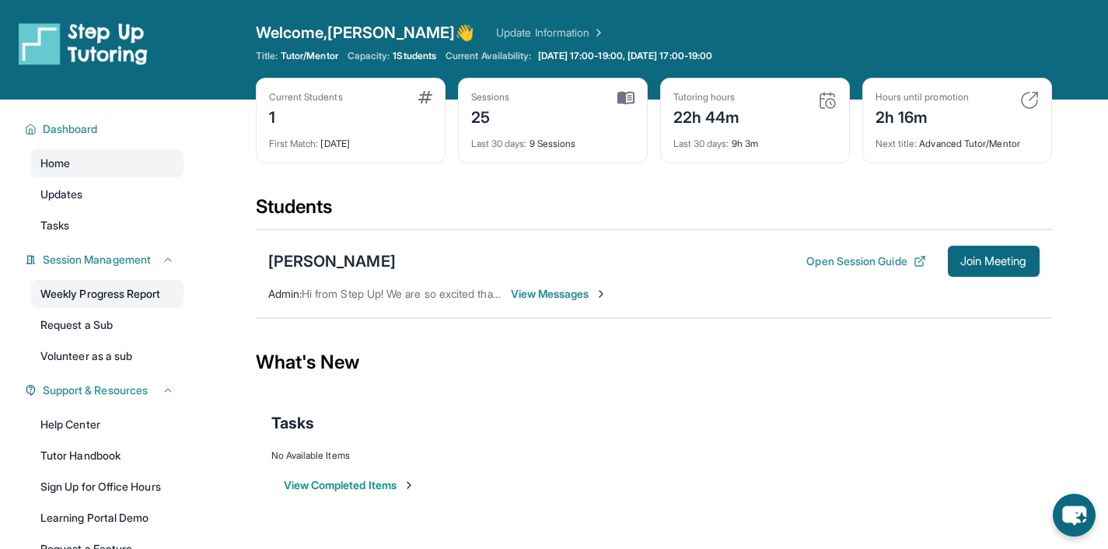 Image resolution: width=1108 pixels, height=549 pixels. I want to click on button: chat-button, so click(1073, 515).